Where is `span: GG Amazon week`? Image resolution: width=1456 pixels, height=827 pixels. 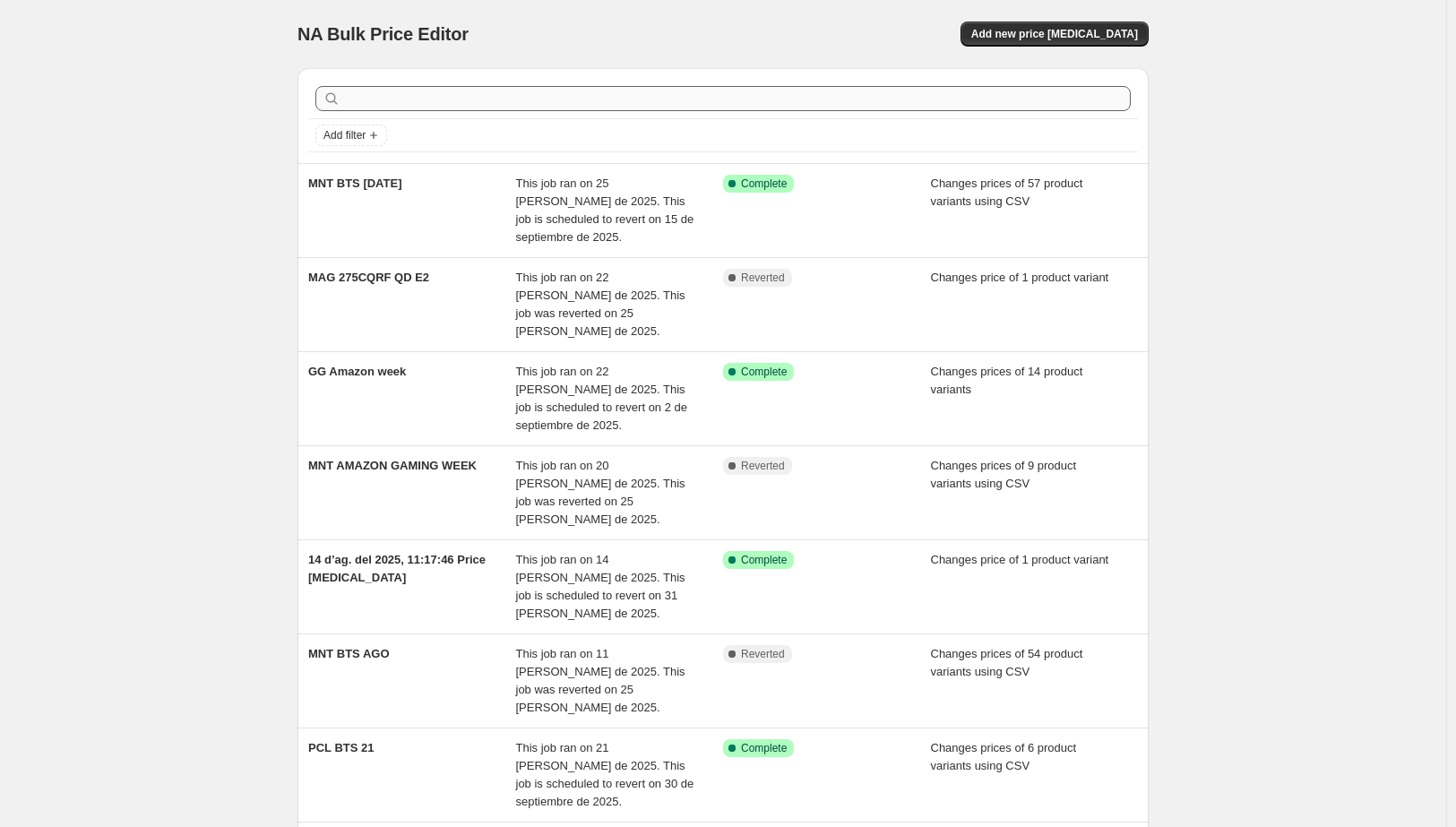
span: GG Amazon week is located at coordinates (357, 371).